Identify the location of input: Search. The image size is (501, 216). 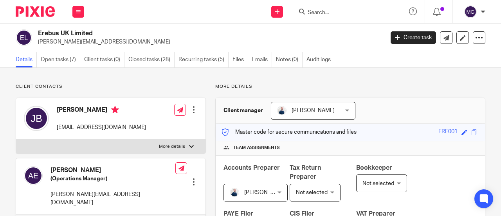
(342, 13).